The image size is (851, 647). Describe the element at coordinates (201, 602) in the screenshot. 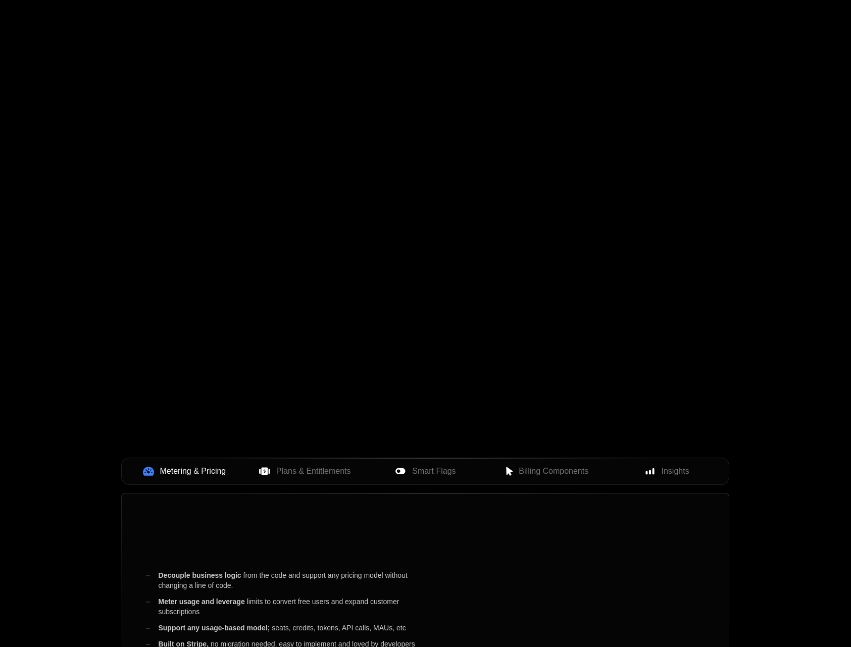

I see `span: Meter usage and leverage` at that location.